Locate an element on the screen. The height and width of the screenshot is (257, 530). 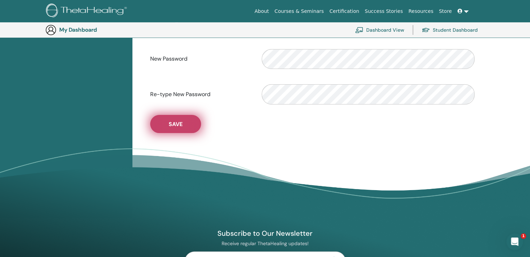
a: Success Stories is located at coordinates (384, 11).